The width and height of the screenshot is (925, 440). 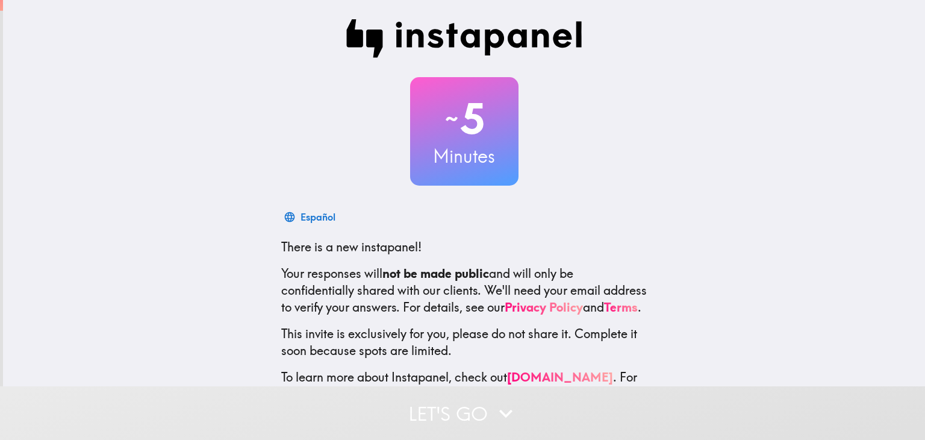 I want to click on div: Español, so click(x=318, y=217).